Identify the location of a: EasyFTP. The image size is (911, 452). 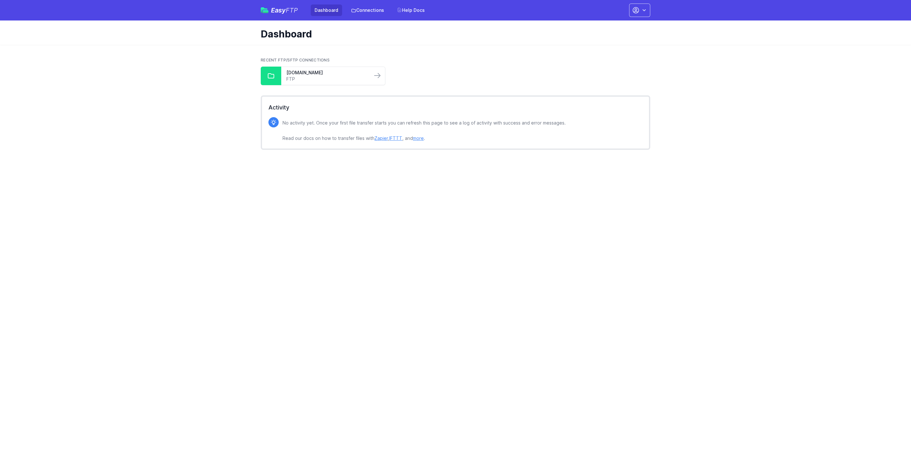
(279, 10).